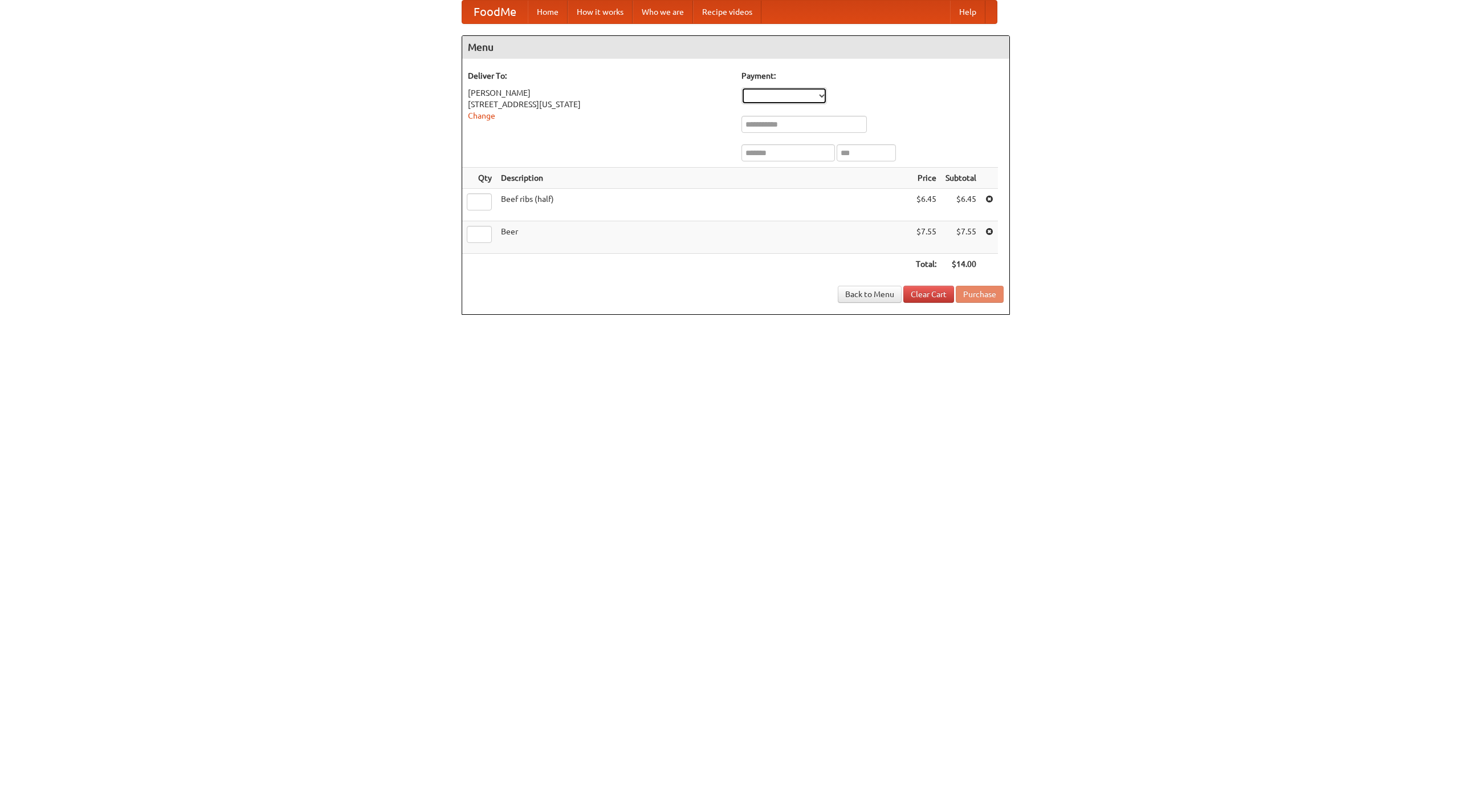 The height and width of the screenshot is (807, 1459). Describe the element at coordinates (926, 264) in the screenshot. I see `th: Total:` at that location.